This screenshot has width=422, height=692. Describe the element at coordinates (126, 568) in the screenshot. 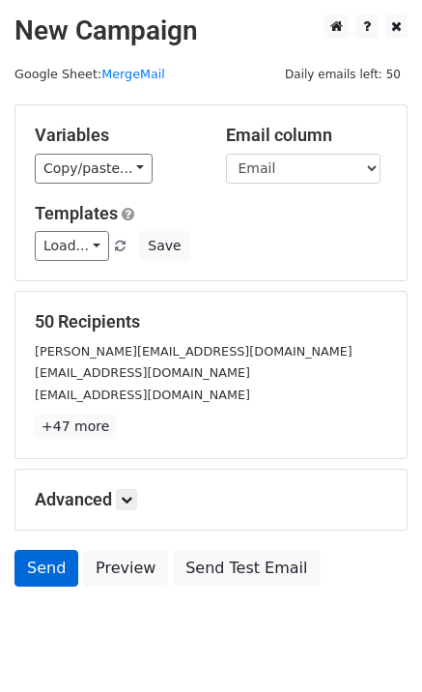

I see `a: Preview` at that location.